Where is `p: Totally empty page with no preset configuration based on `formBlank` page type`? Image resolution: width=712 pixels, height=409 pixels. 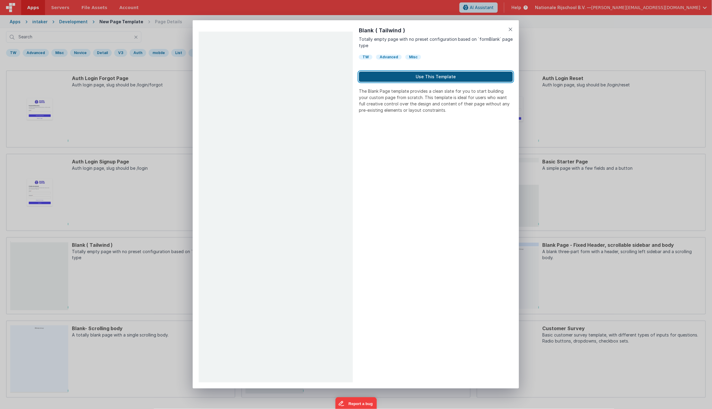
p: Totally empty page with no preset configuration based on `formBlank` page type is located at coordinates (436, 42).